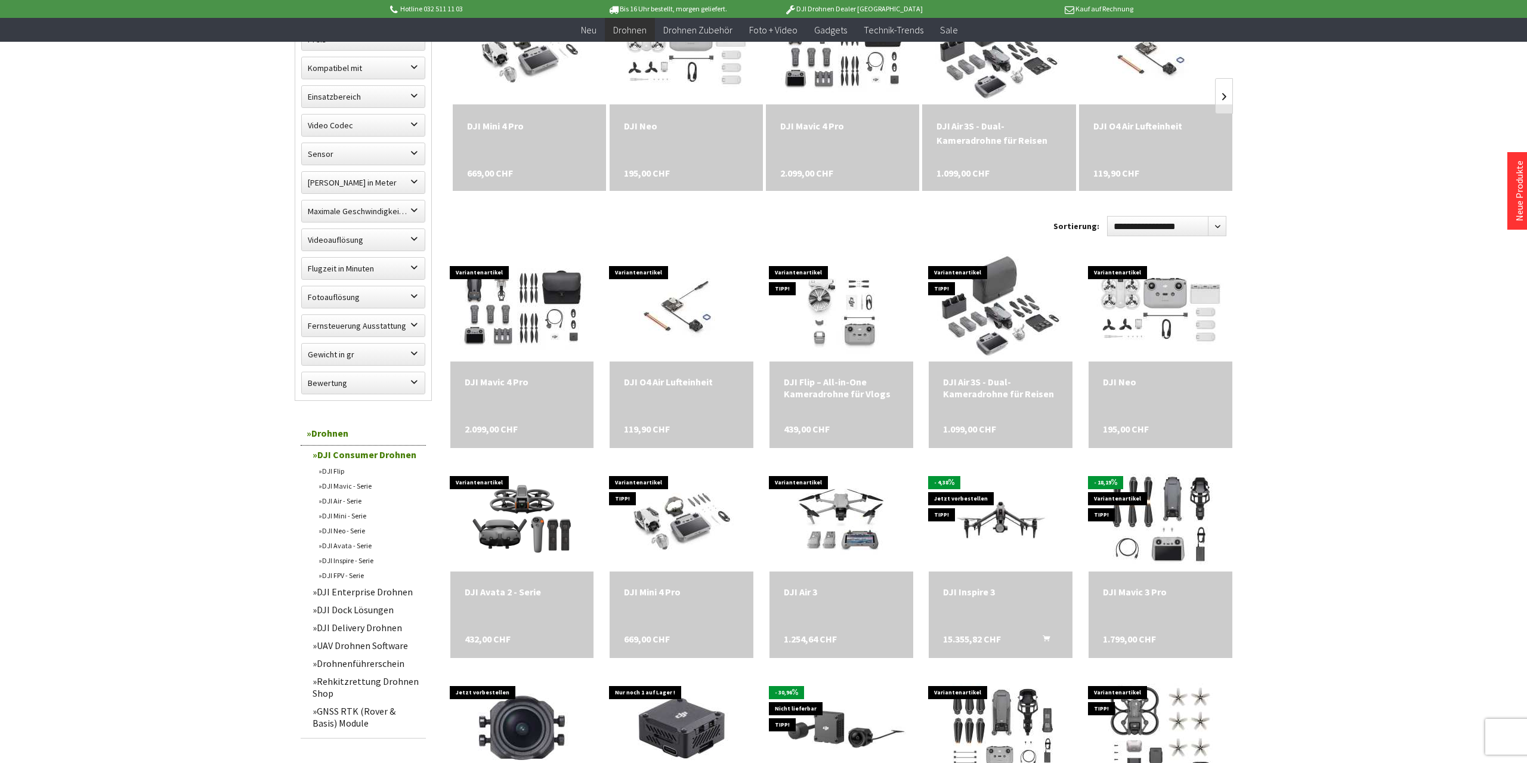  What do you see at coordinates (366, 663) in the screenshot?
I see `a: Drohnenführerschein` at bounding box center [366, 663].